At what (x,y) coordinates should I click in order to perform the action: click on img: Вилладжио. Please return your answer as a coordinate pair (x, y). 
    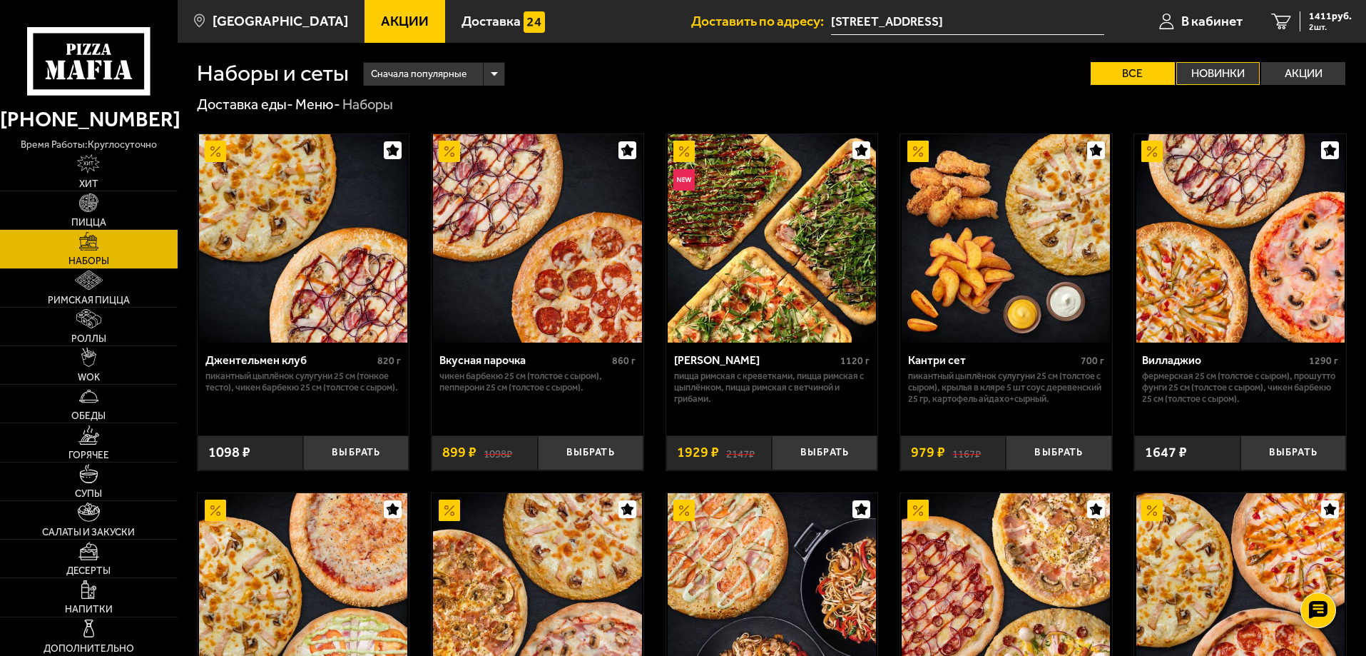
    Looking at the image, I should click on (1241, 238).